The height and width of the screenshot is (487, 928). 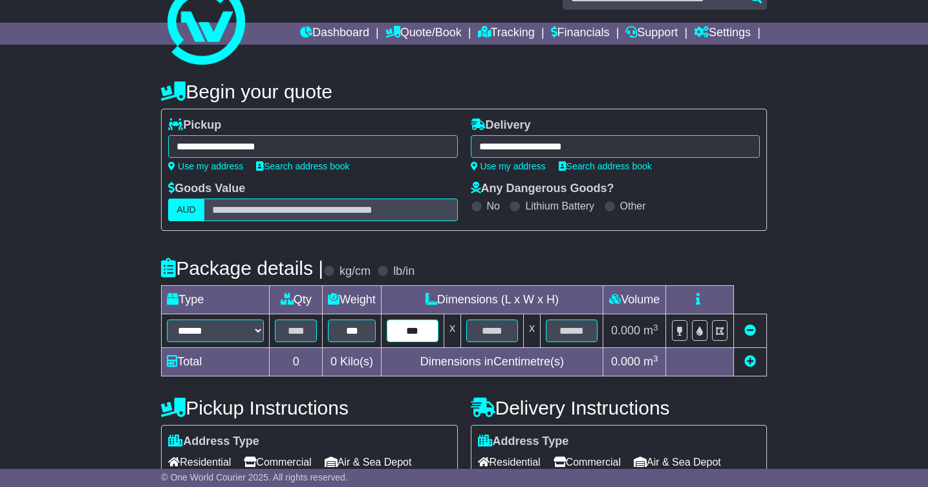 I want to click on label: No, so click(x=493, y=206).